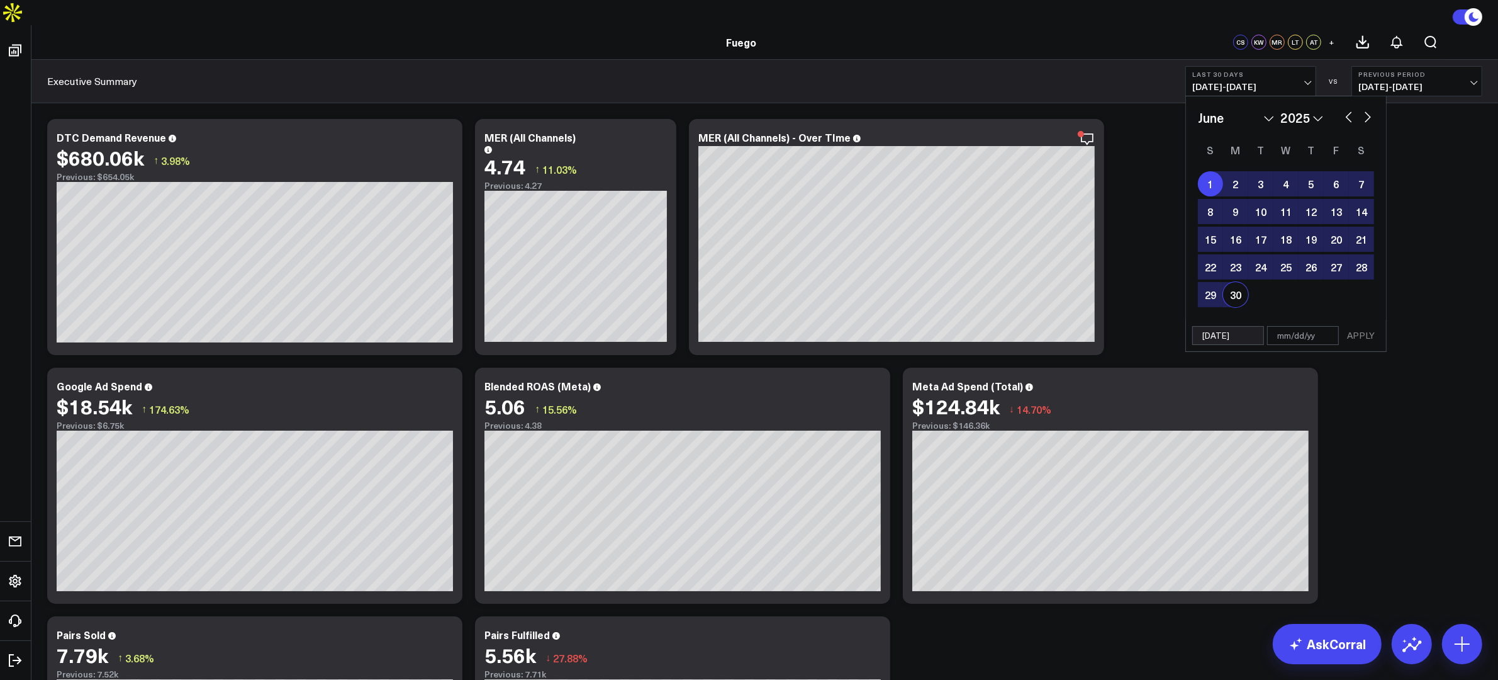  What do you see at coordinates (510, 654) in the screenshot?
I see `div: 5.56k` at bounding box center [510, 654].